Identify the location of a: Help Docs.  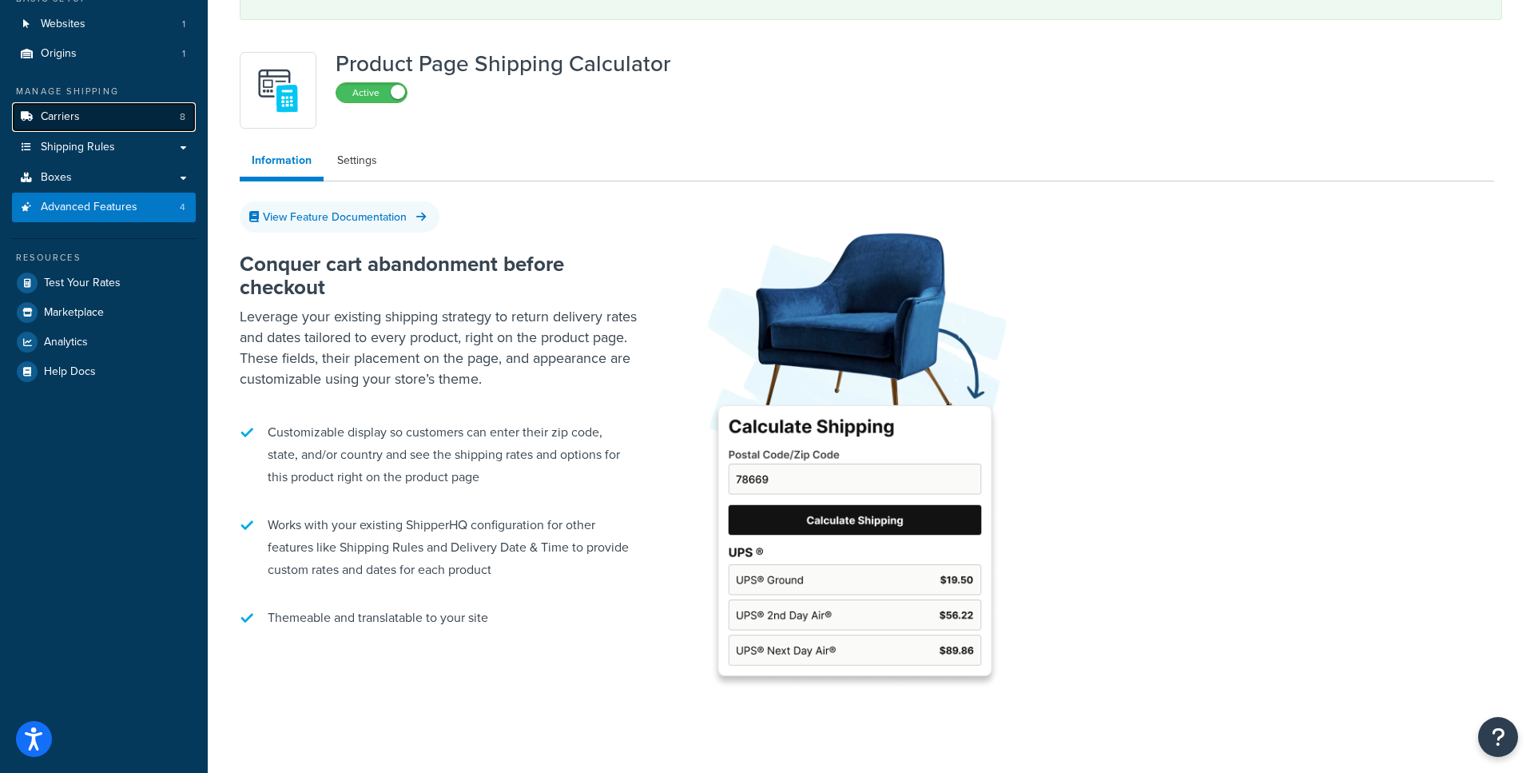
(104, 372).